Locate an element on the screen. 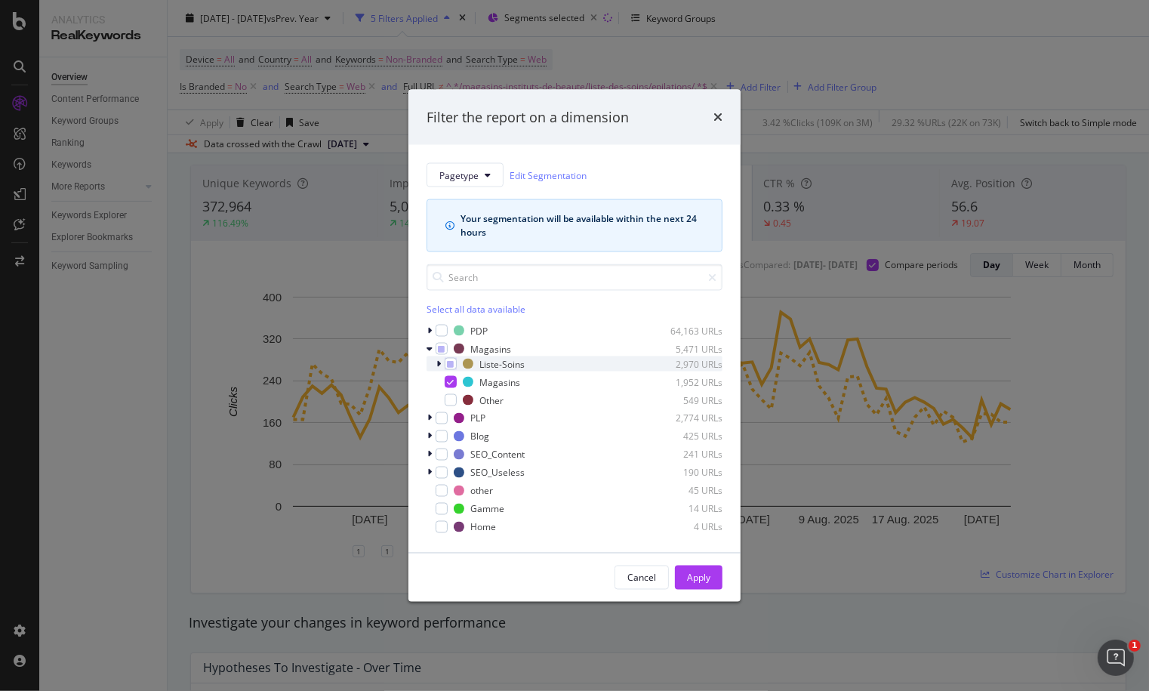 This screenshot has height=691, width=1149. div: modal is located at coordinates (575, 345).